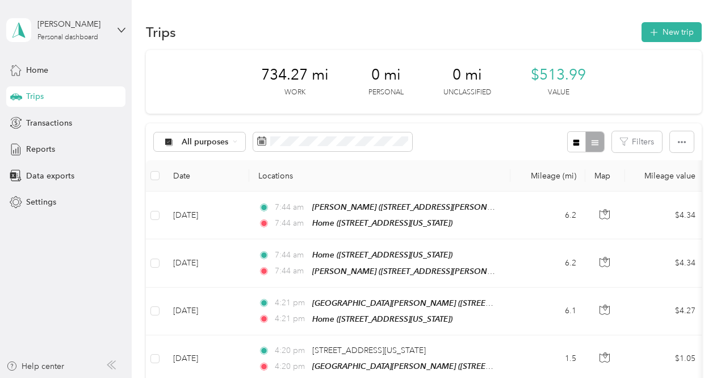  I want to click on p: Personal, so click(386, 93).